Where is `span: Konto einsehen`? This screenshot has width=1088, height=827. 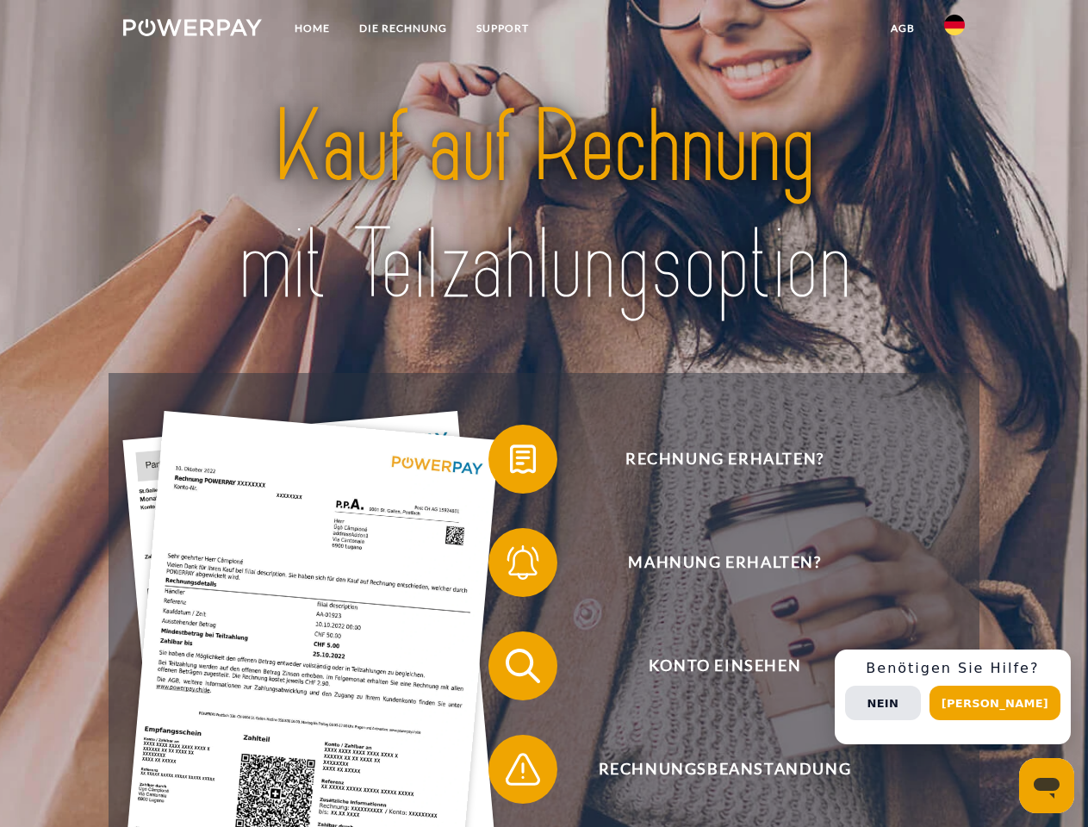 span: Konto einsehen is located at coordinates (724, 666).